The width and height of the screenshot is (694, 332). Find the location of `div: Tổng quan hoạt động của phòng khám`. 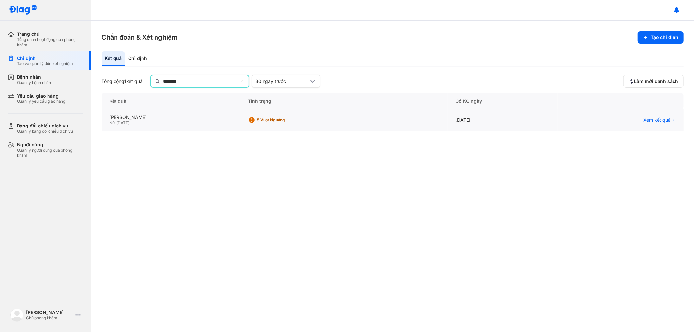

div: Tổng quan hoạt động của phòng khám is located at coordinates (50, 42).